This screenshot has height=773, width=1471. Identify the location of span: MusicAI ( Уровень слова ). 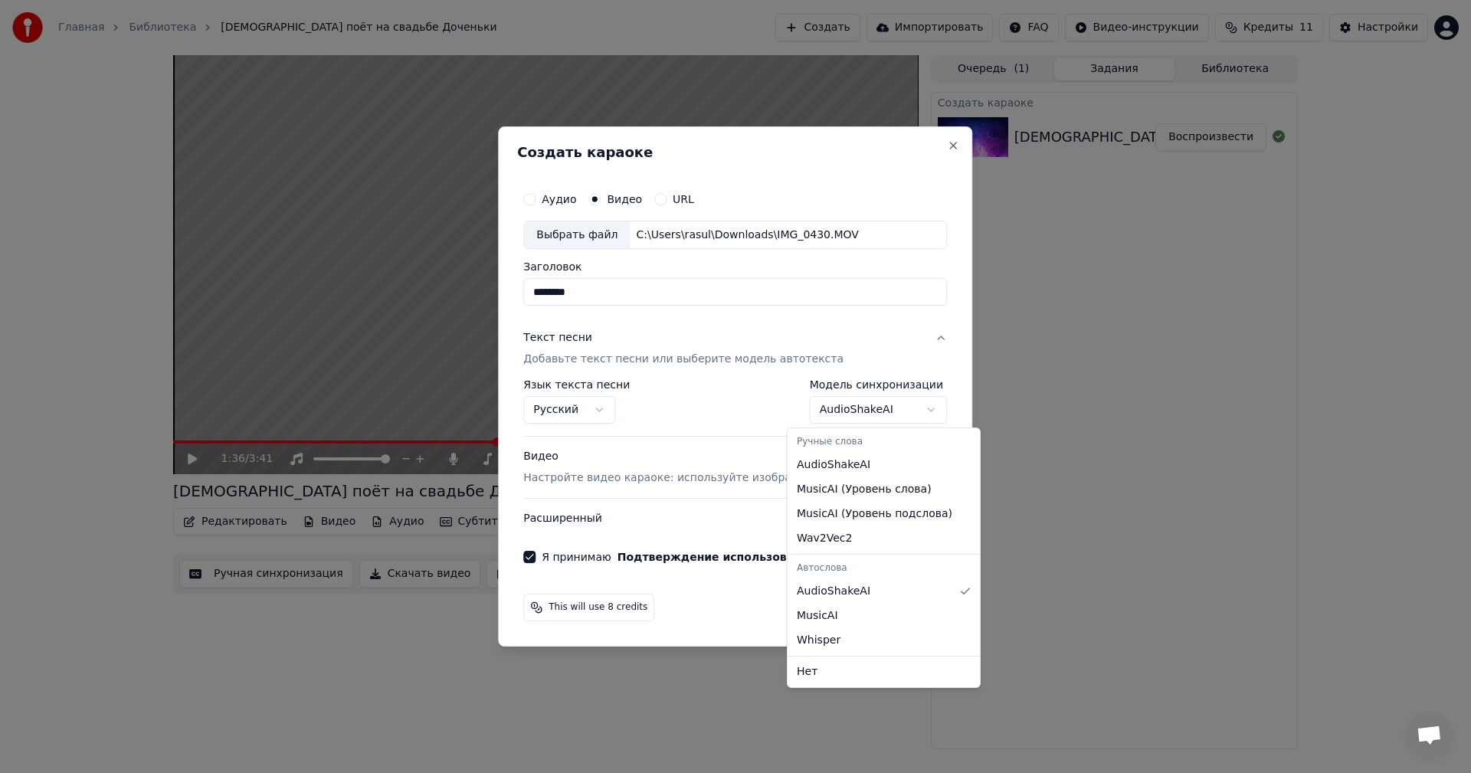
(864, 490).